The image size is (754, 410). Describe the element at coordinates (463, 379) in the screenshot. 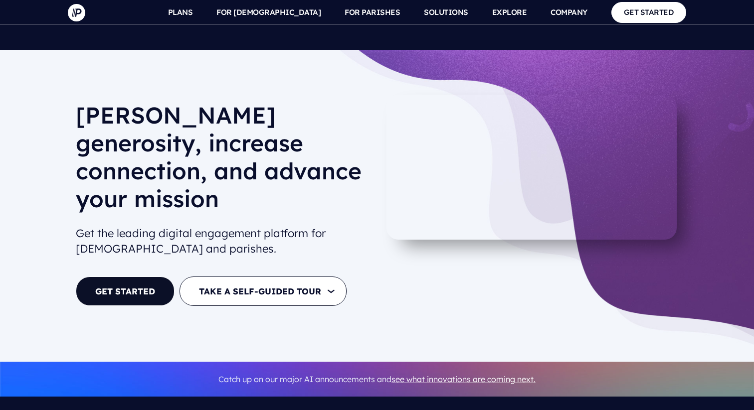

I see `span: see what innovations are coming next.` at that location.